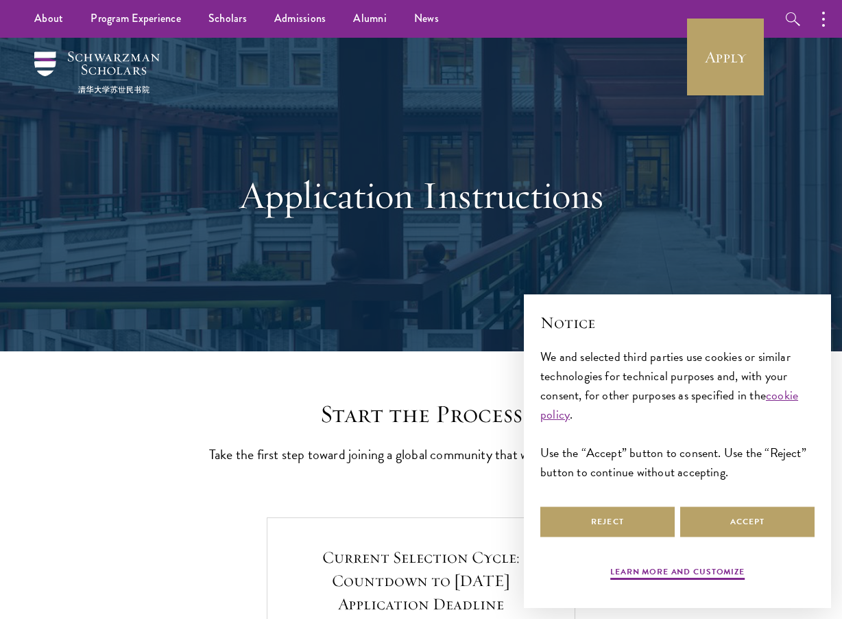 This screenshot has height=619, width=842. What do you see at coordinates (678, 414) in the screenshot?
I see `div: We and selected third parties use cookies or similar technologies for technical purposes and, wit...` at bounding box center [678, 414].